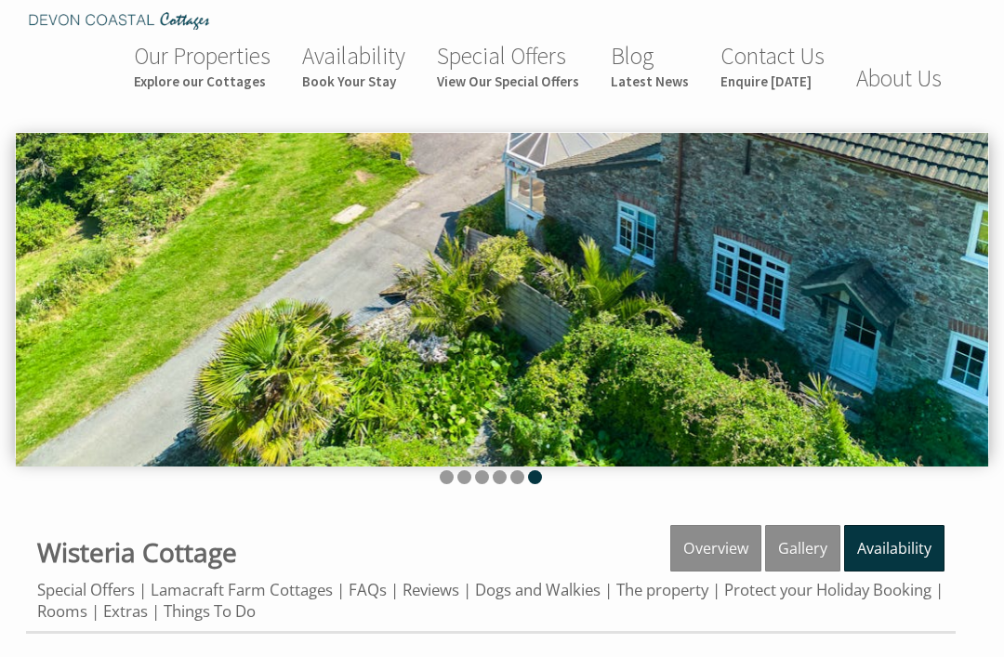 Image resolution: width=1004 pixels, height=657 pixels. I want to click on a: Special Offers, so click(86, 589).